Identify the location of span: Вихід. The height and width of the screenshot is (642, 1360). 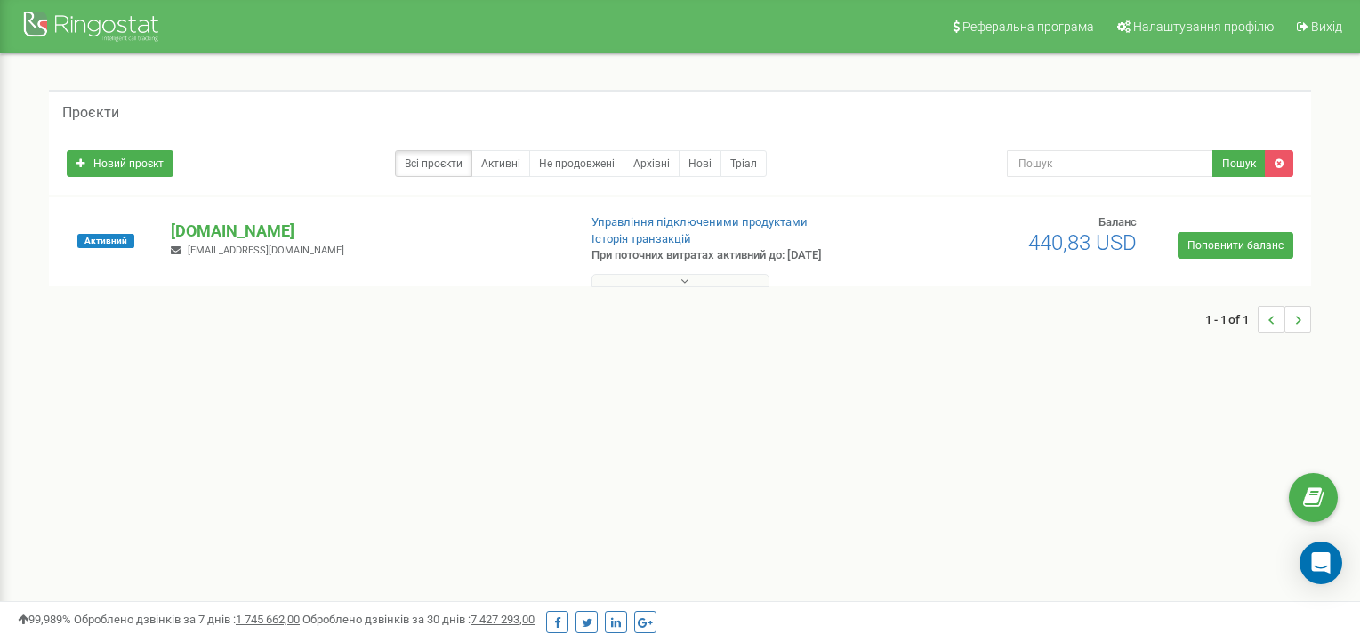
(1327, 27).